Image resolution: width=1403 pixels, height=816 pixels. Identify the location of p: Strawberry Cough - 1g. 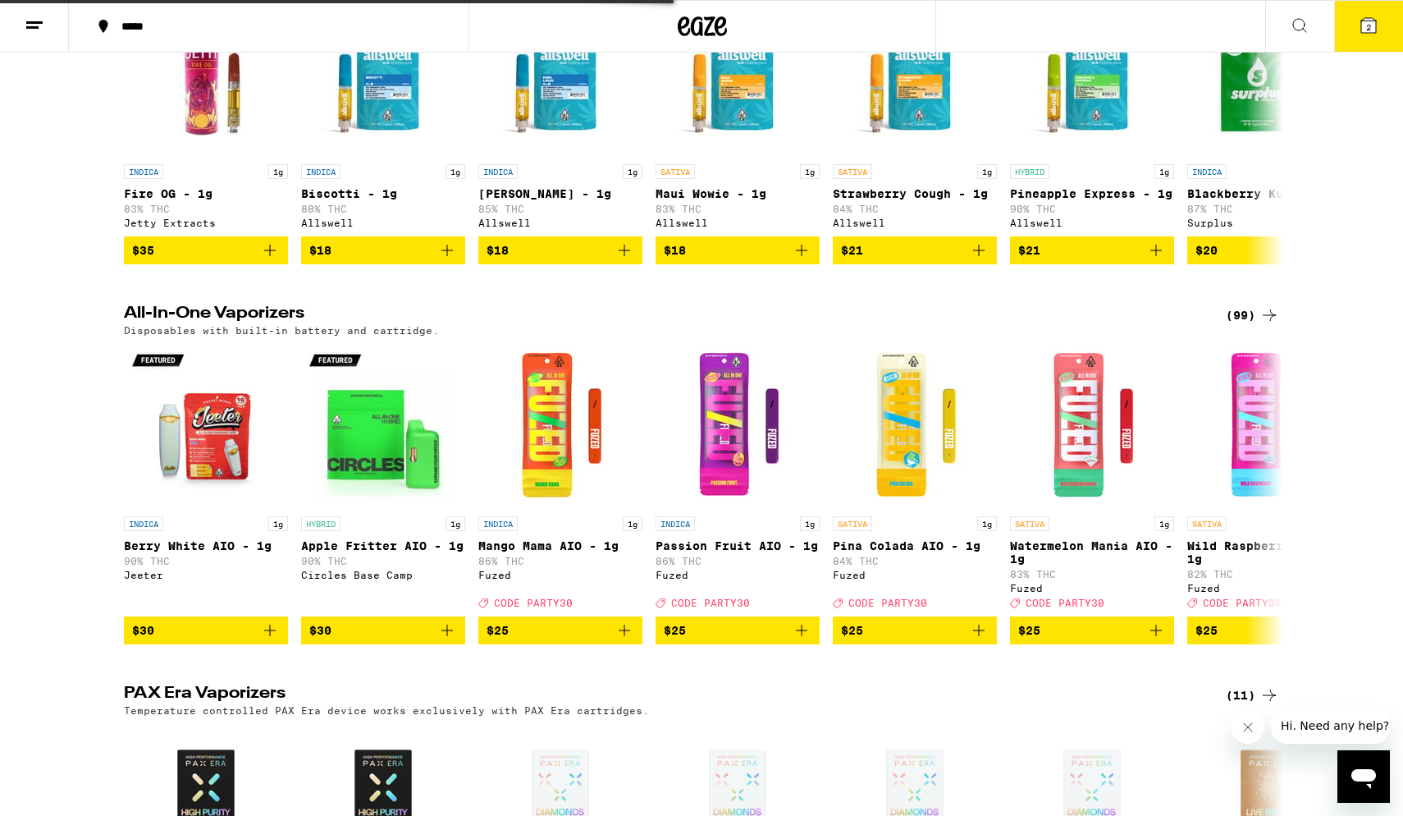
(915, 194).